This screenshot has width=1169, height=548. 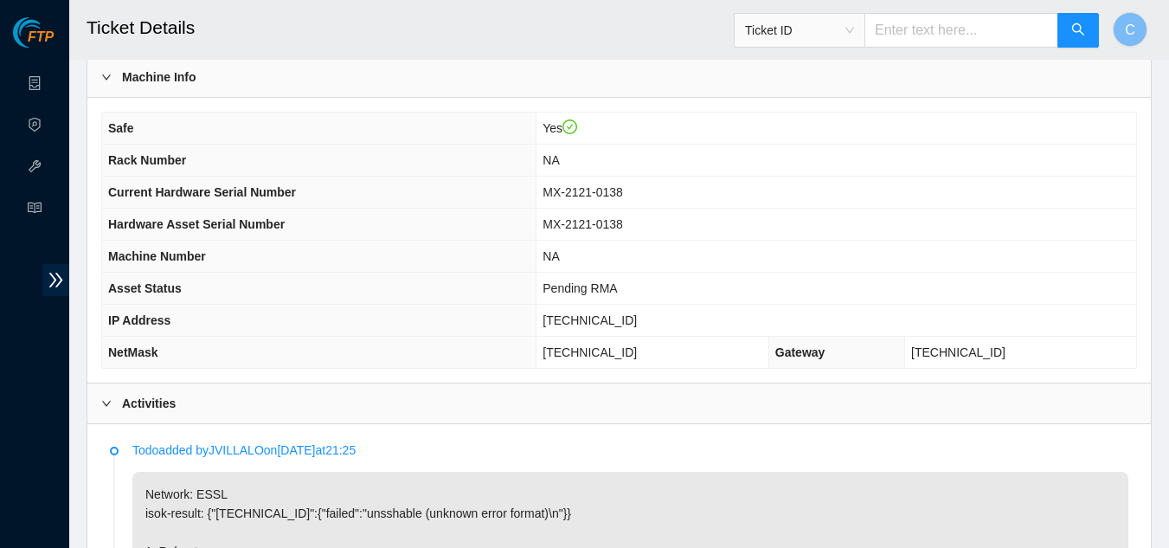 What do you see at coordinates (139, 320) in the screenshot?
I see `span: IP Address` at bounding box center [139, 320].